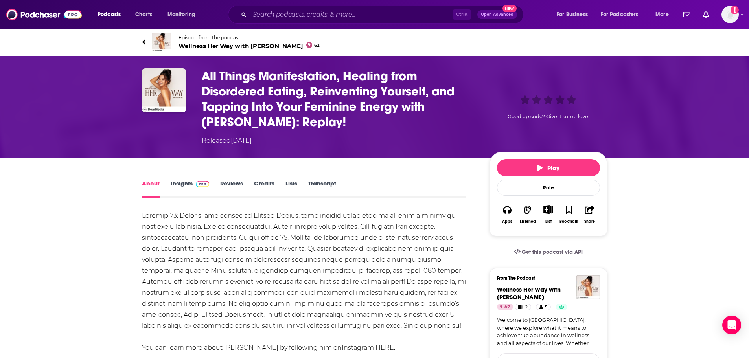 This screenshot has width=749, height=358. I want to click on span: For Podcasters, so click(620, 15).